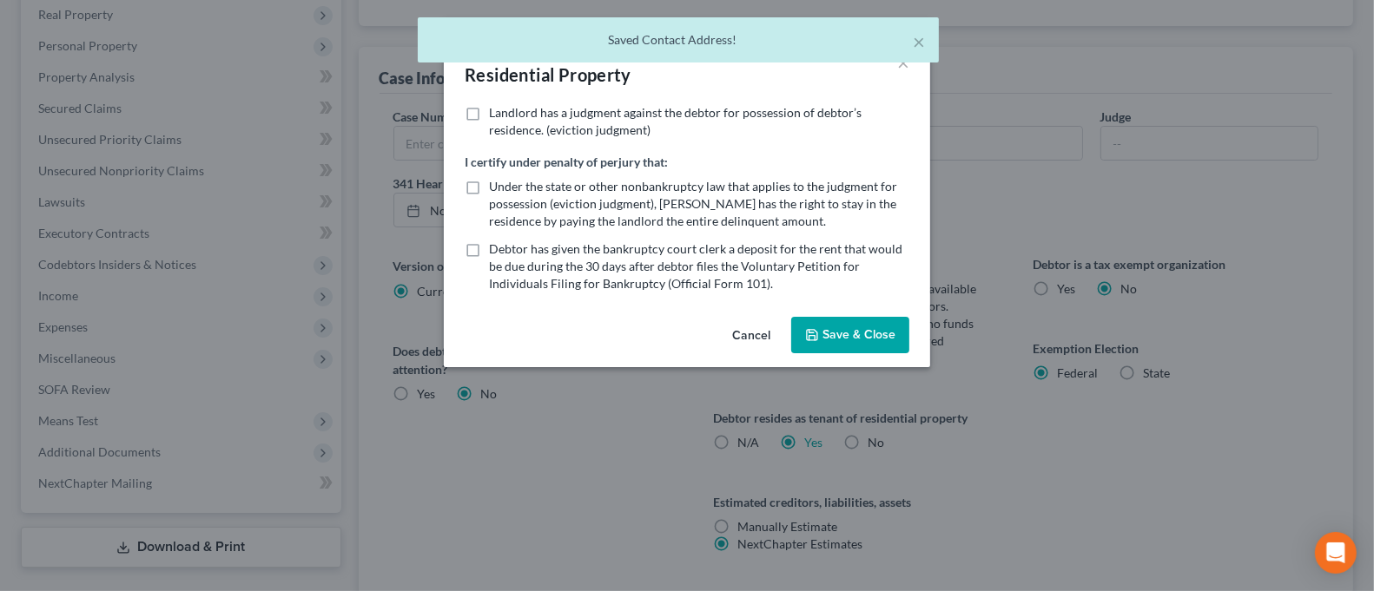 This screenshot has height=591, width=1374. Describe the element at coordinates (566, 162) in the screenshot. I see `label: I certify under penalty of perjury that:` at that location.